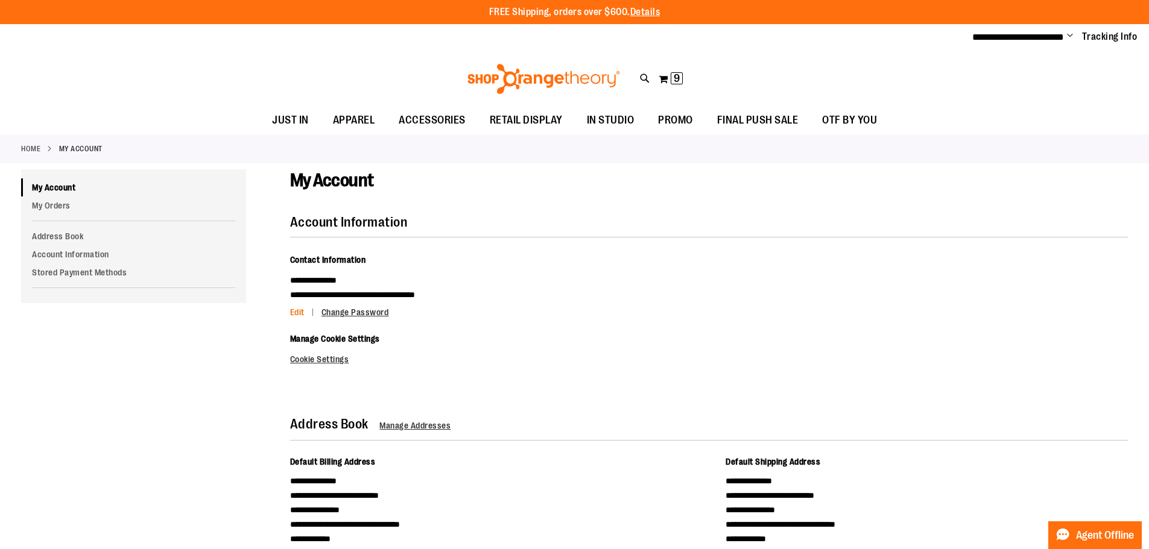 Image resolution: width=1149 pixels, height=549 pixels. I want to click on a: Details, so click(645, 12).